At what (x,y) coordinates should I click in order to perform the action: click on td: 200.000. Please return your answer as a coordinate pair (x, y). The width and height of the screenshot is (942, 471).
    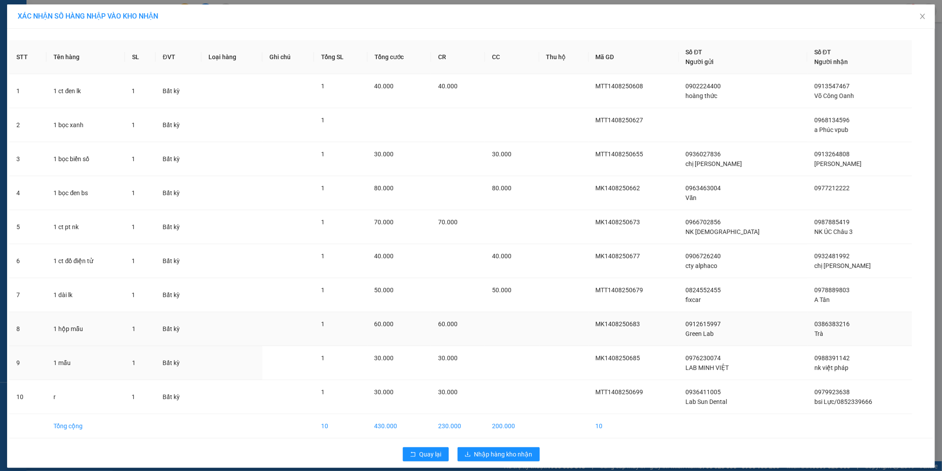
    Looking at the image, I should click on (512, 426).